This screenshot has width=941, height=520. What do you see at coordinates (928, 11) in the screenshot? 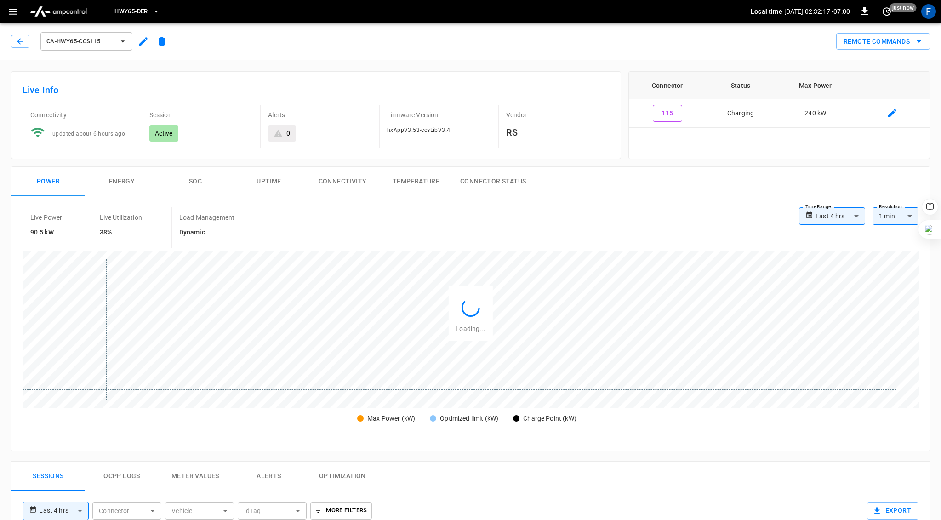
I see `div: profile-icon` at bounding box center [928, 11].